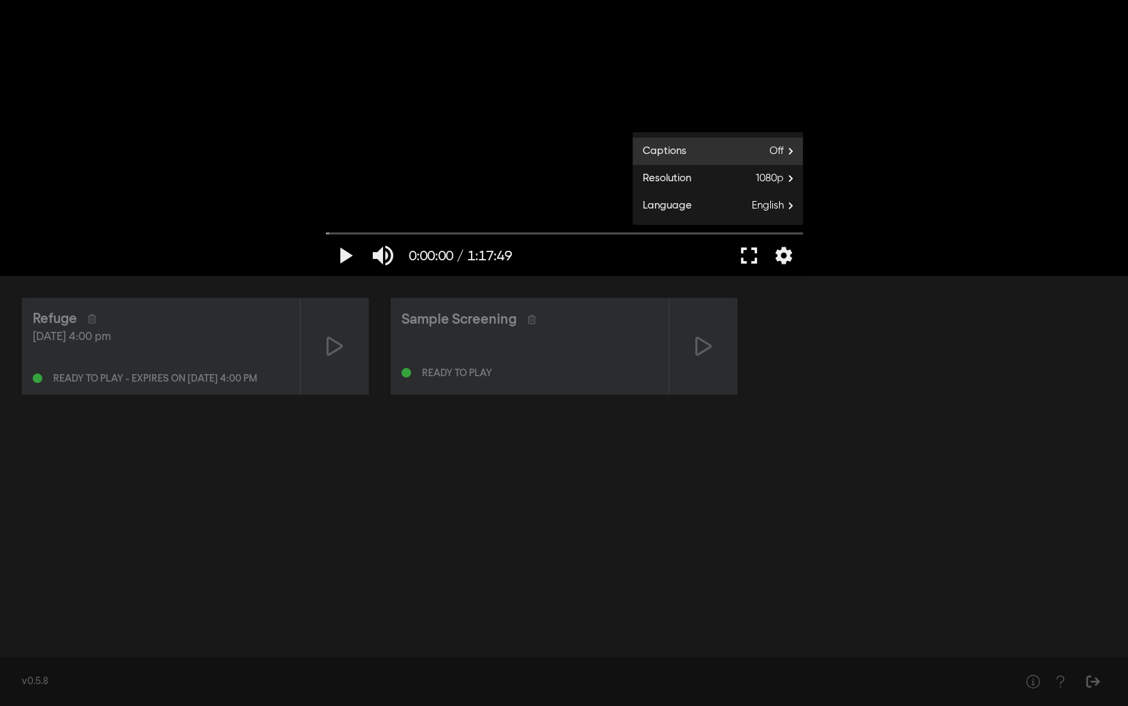 The height and width of the screenshot is (706, 1128). I want to click on button: Captions, so click(718, 151).